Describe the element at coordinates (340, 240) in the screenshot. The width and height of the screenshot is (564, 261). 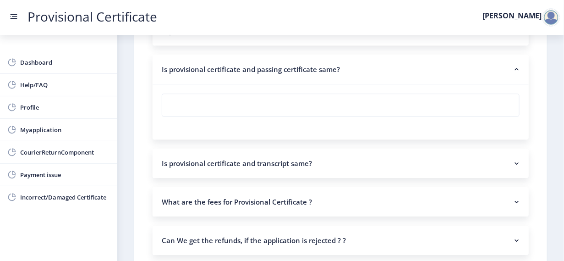
I see `nb-accordion-item-header: Can We get the refunds, if the application is rejected ? ?` at that location.